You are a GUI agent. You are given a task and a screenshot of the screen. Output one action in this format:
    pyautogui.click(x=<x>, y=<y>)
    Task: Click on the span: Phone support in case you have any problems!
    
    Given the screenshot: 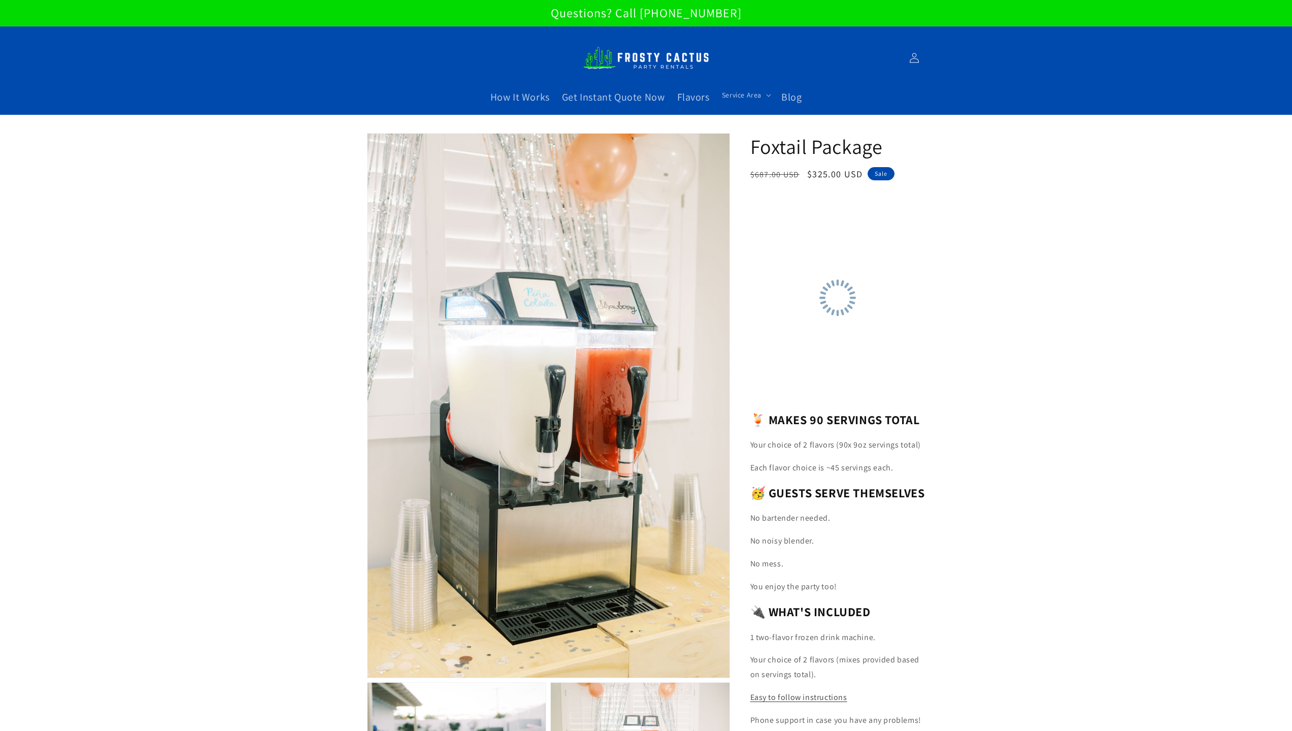 What is the action you would take?
    pyautogui.click(x=836, y=719)
    